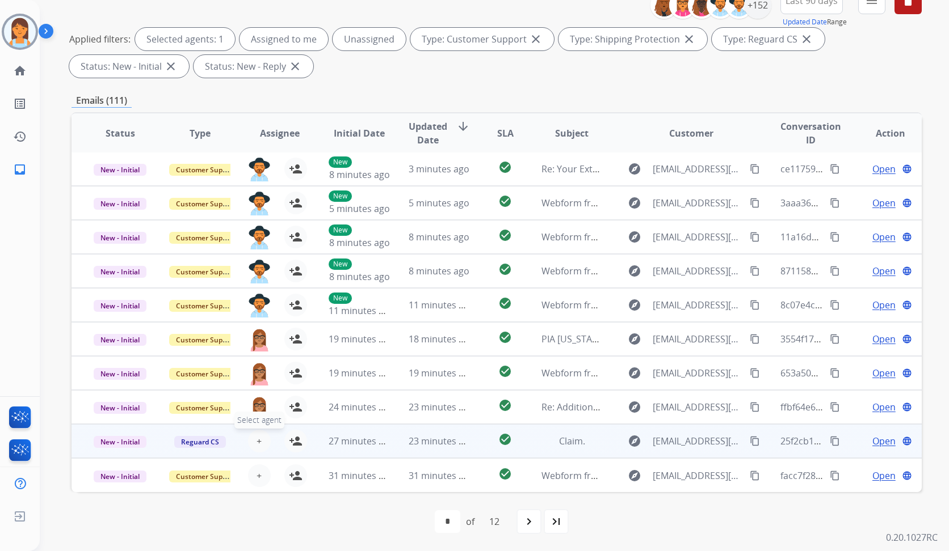  What do you see at coordinates (359, 133) in the screenshot?
I see `span: Initial Date` at bounding box center [359, 133].